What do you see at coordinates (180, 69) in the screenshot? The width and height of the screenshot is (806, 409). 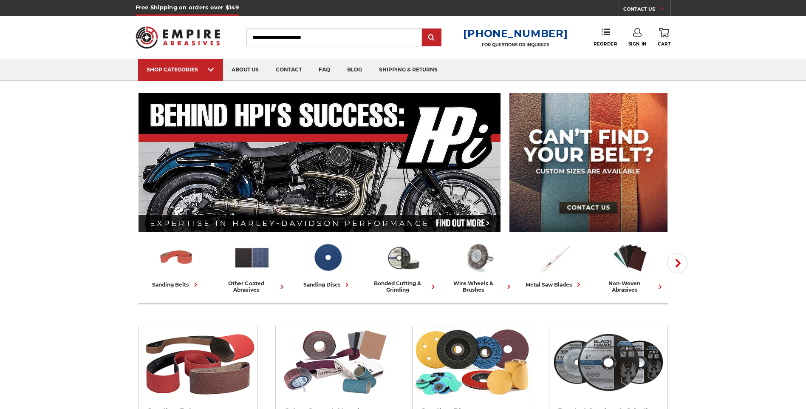 I see `div: SHOP CATEGORIES` at bounding box center [180, 69].